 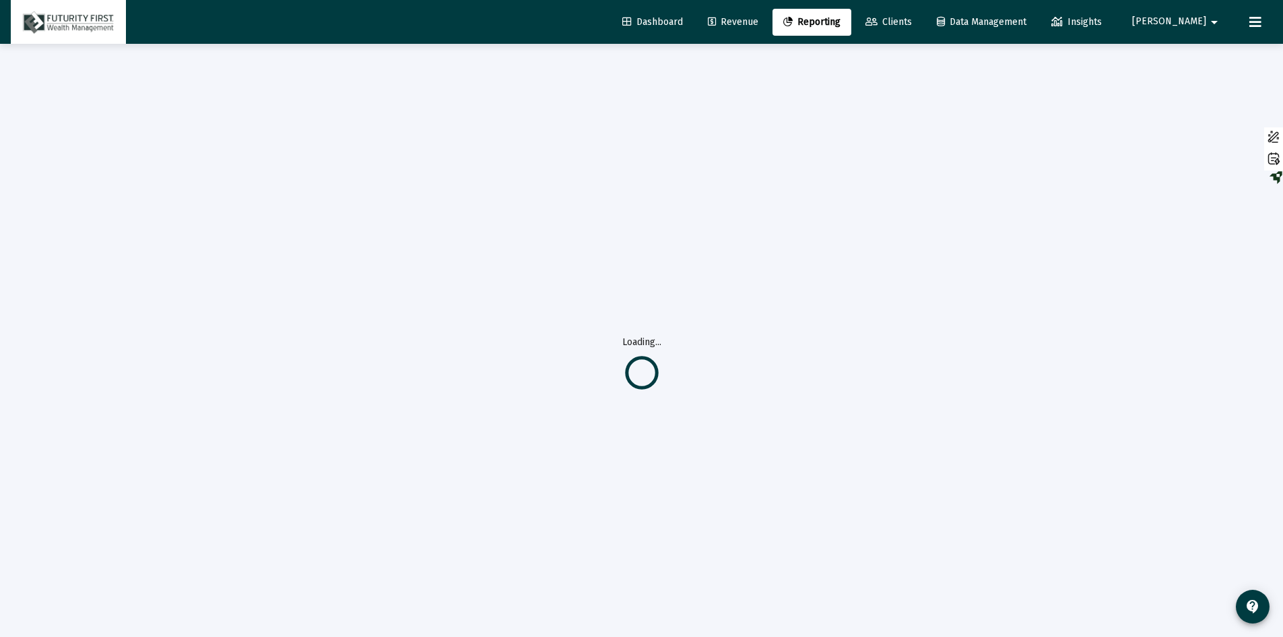 What do you see at coordinates (982, 22) in the screenshot?
I see `a: Data Management` at bounding box center [982, 22].